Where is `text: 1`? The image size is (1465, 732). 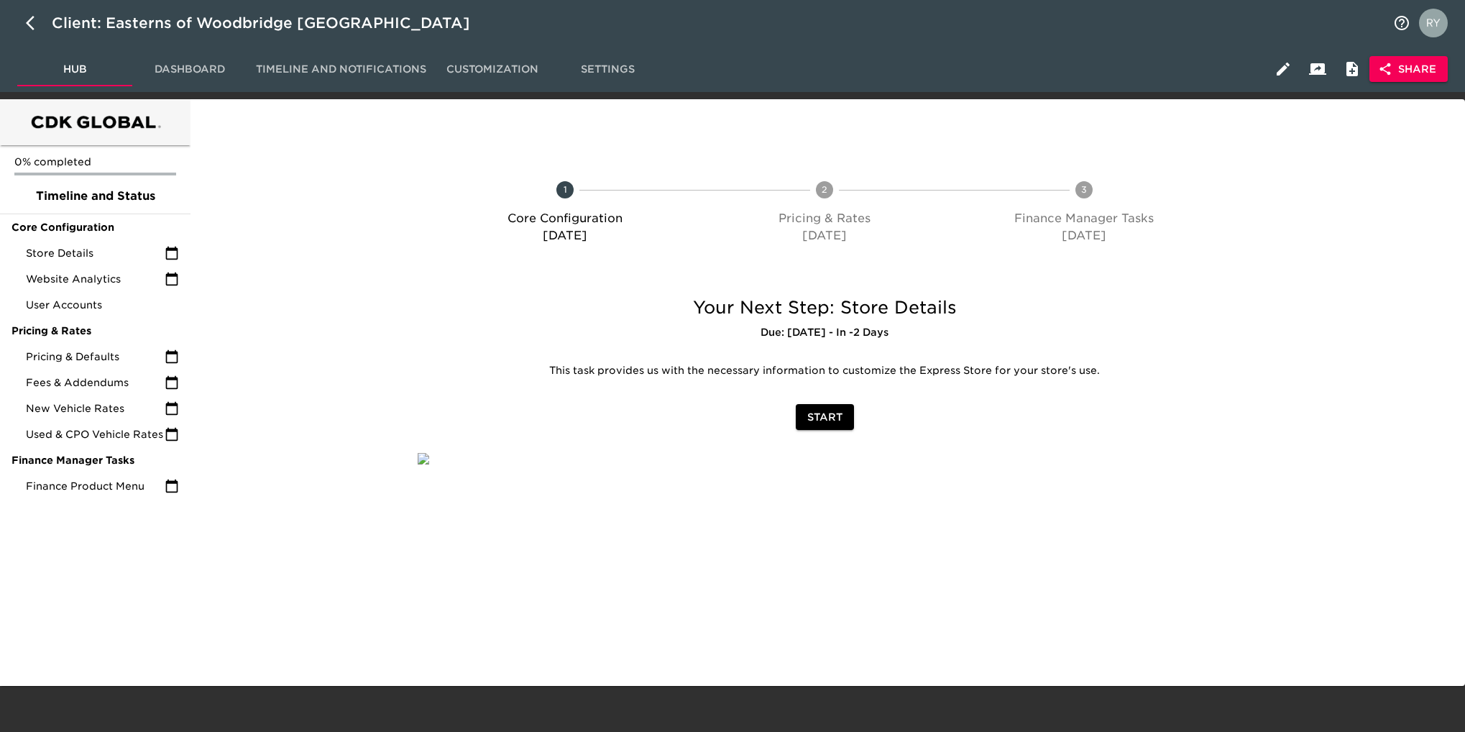
text: 1 is located at coordinates (564, 189).